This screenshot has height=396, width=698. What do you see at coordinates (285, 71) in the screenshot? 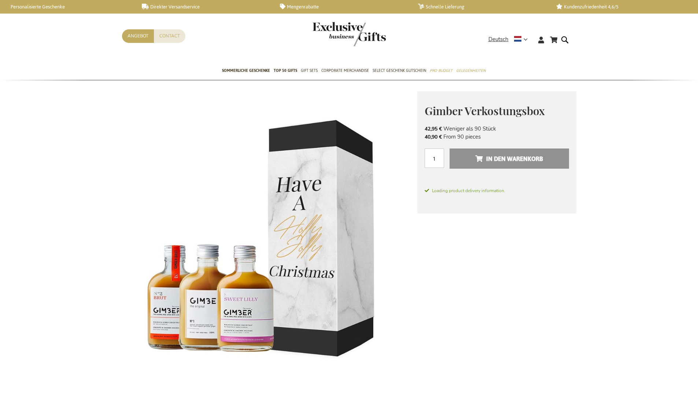
I see `a: TOP 50 Gifts` at bounding box center [285, 71].